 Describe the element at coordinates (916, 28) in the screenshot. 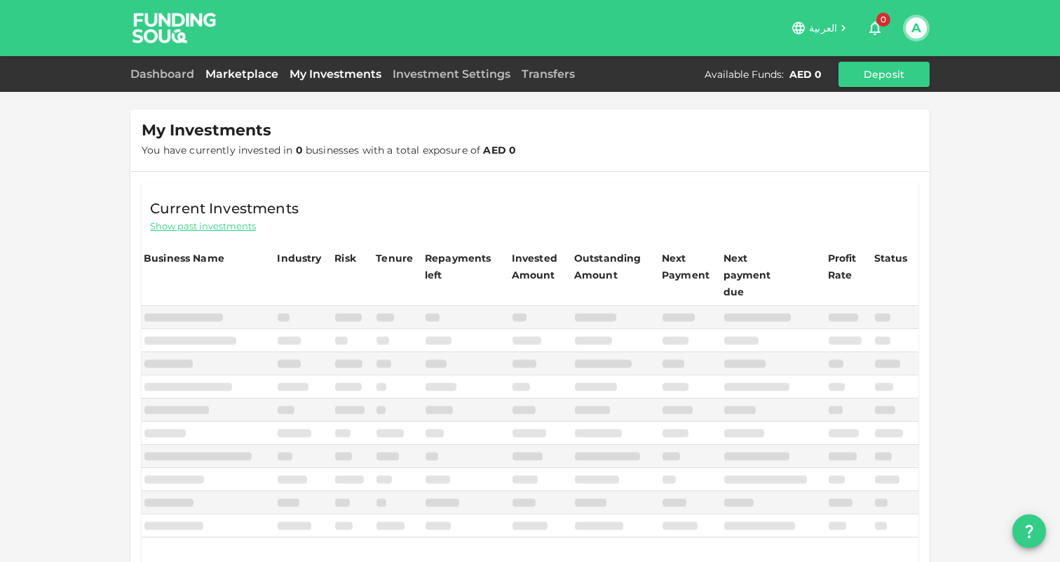

I see `button: A` at that location.